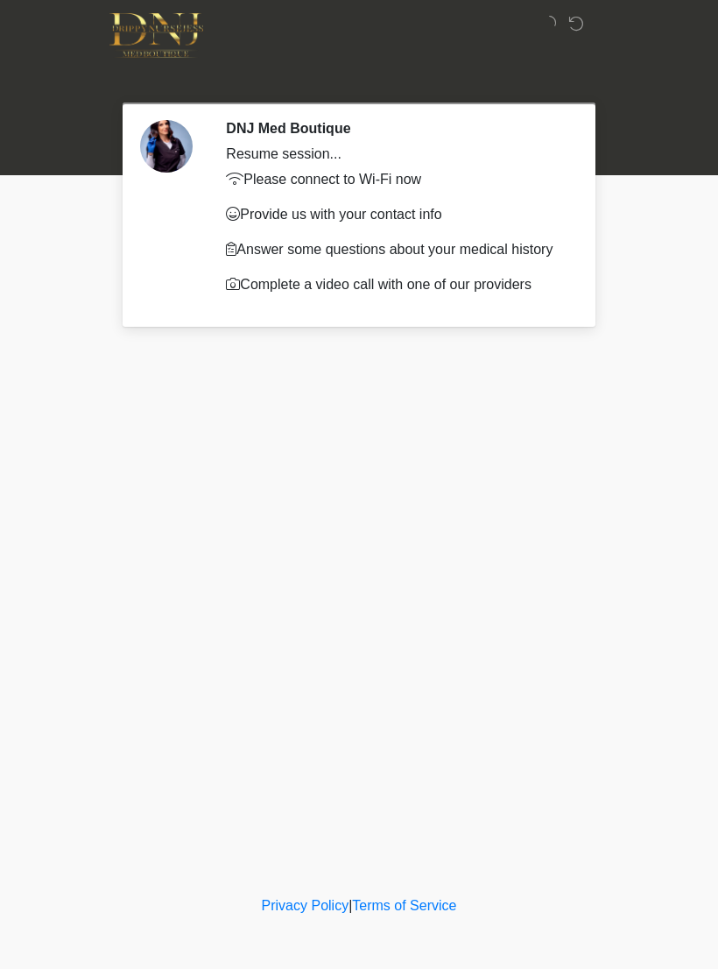  I want to click on p: Provide us with your contact info, so click(395, 215).